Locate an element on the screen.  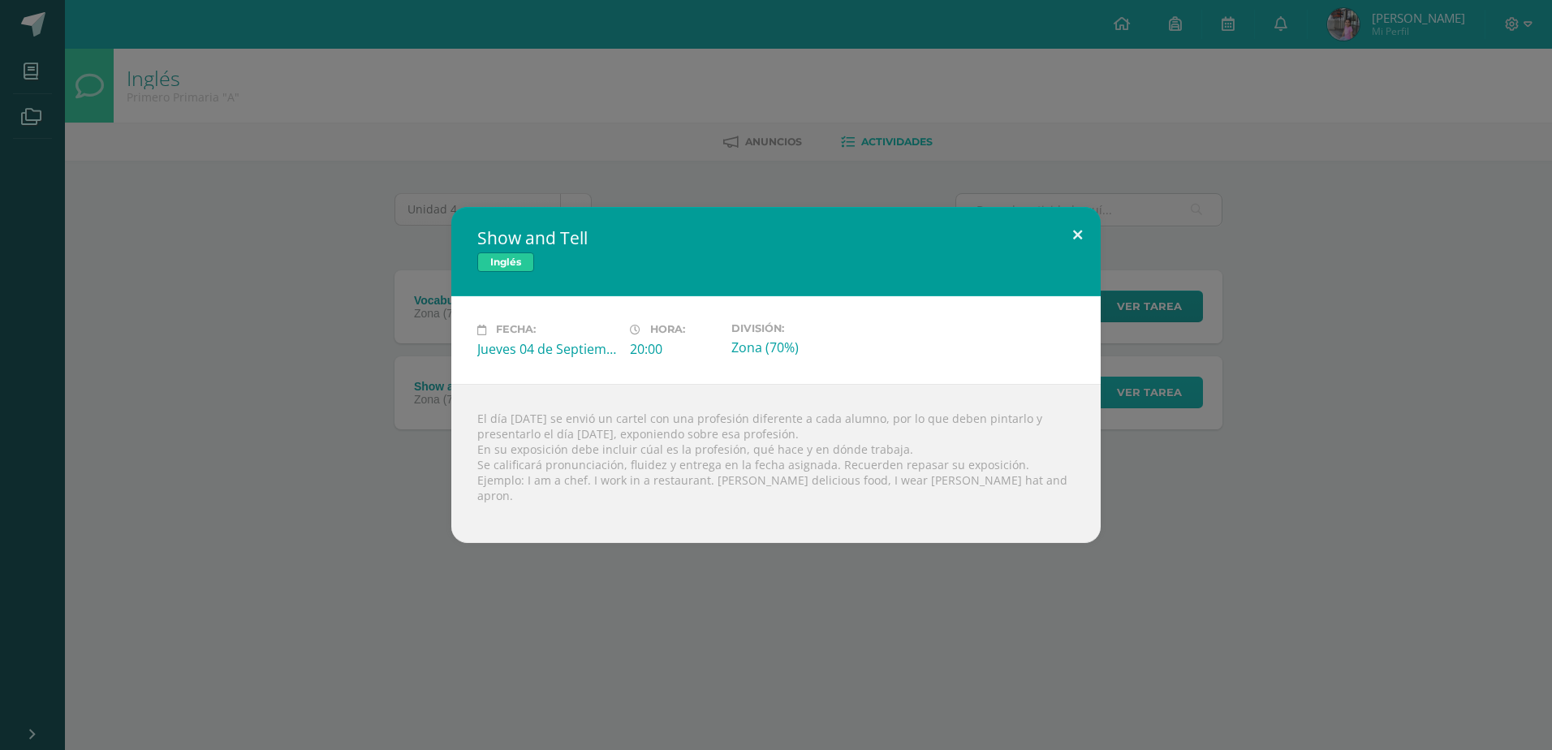
span: Fecha: is located at coordinates (515, 330).